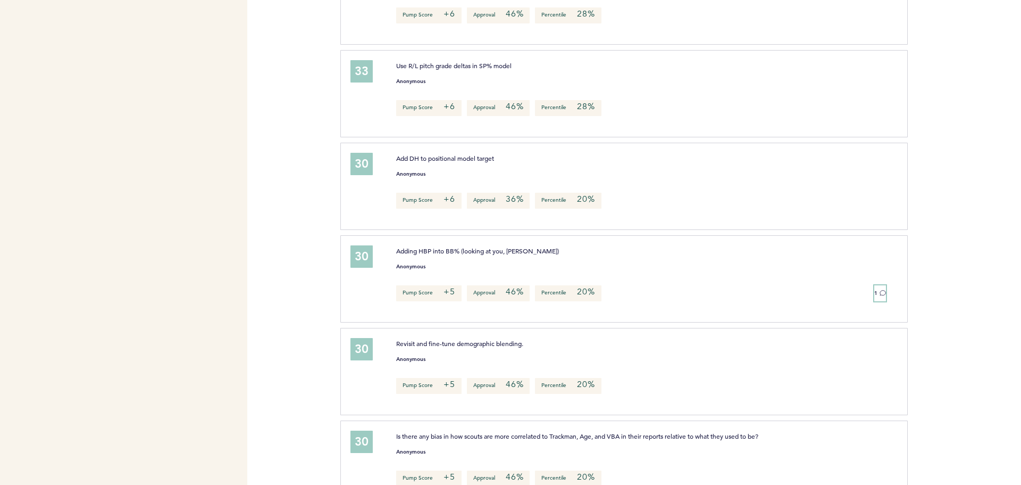 The height and width of the screenshot is (485, 1021). Describe the element at coordinates (460, 343) in the screenshot. I see `span: Revisit and fine-tune demographic blending.` at that location.